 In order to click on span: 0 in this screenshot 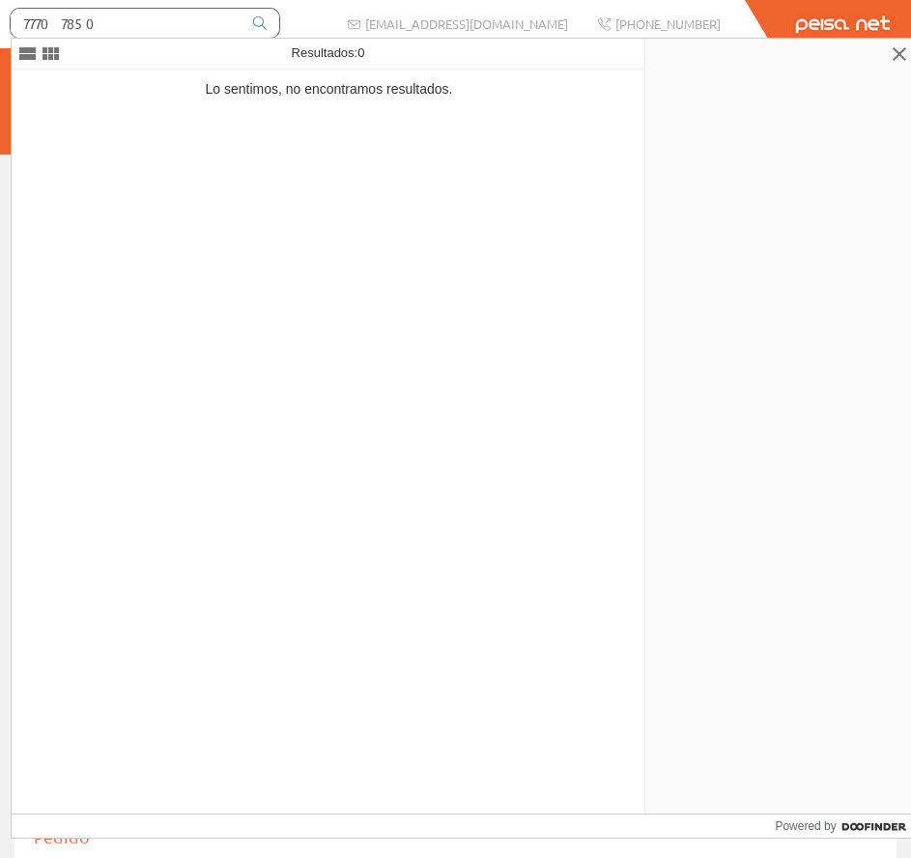, I will do `click(360, 52)`.